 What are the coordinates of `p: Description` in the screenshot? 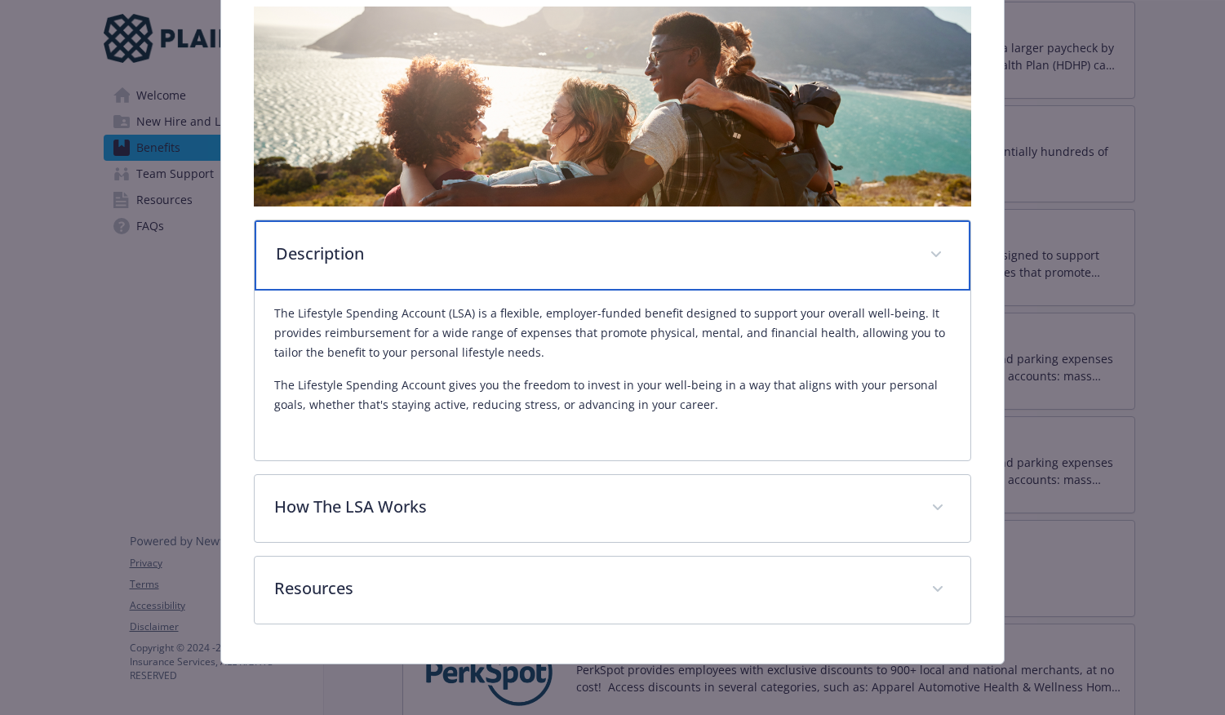 It's located at (592, 254).